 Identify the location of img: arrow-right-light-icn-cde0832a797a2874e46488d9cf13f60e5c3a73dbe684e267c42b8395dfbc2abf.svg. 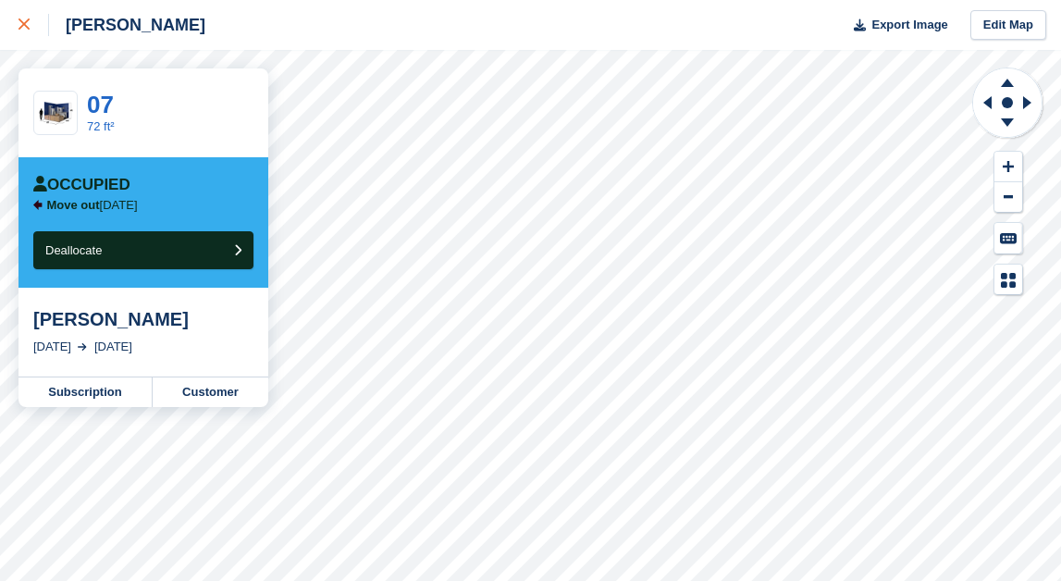
(82, 347).